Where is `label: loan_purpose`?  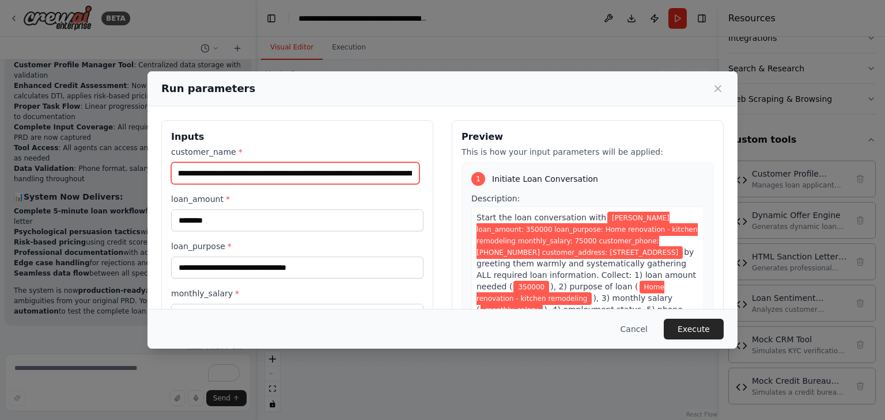
label: loan_purpose is located at coordinates (297, 247).